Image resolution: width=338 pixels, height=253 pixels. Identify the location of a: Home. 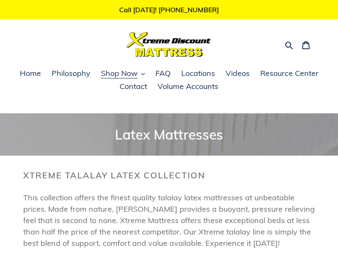
(30, 74).